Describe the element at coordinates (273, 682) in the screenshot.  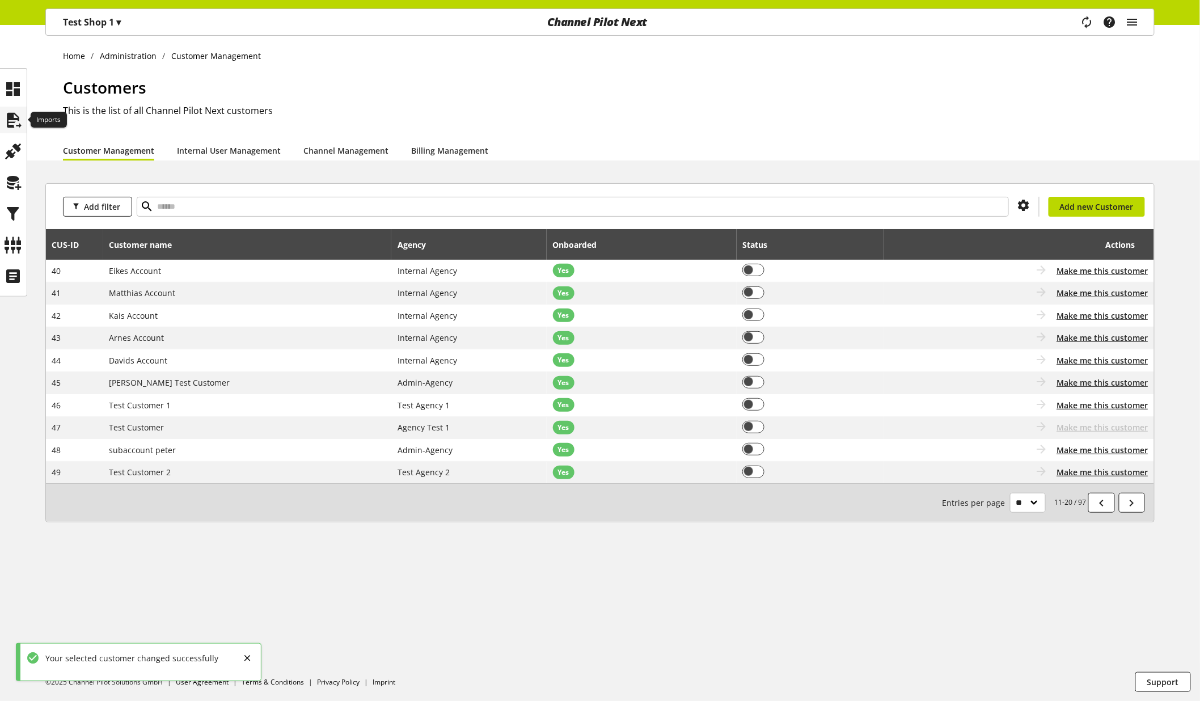
I see `a: Terms & Conditions` at that location.